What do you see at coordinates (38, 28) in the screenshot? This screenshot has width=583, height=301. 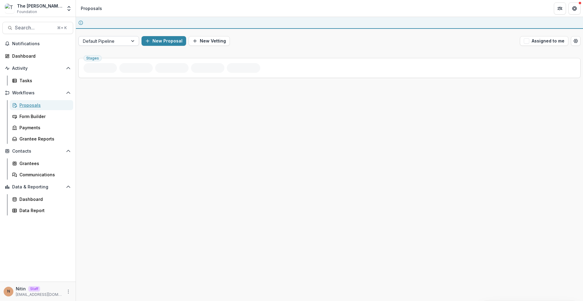 I see `button: Search...` at bounding box center [38, 28].